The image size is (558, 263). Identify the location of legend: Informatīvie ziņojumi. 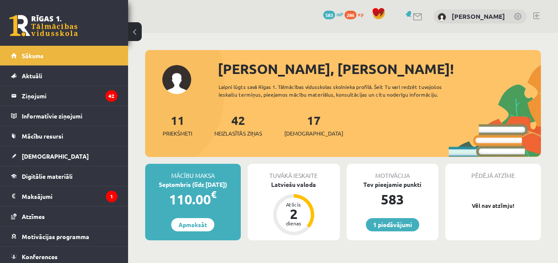
(70, 116).